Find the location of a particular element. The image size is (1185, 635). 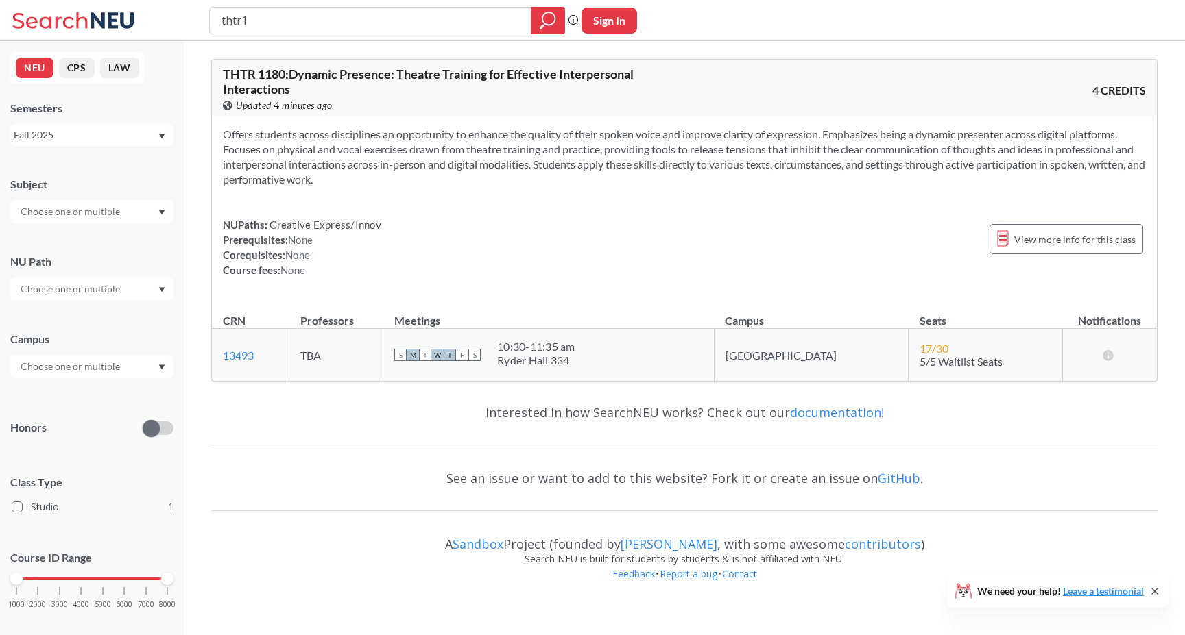

span: 1 is located at coordinates (171, 507).